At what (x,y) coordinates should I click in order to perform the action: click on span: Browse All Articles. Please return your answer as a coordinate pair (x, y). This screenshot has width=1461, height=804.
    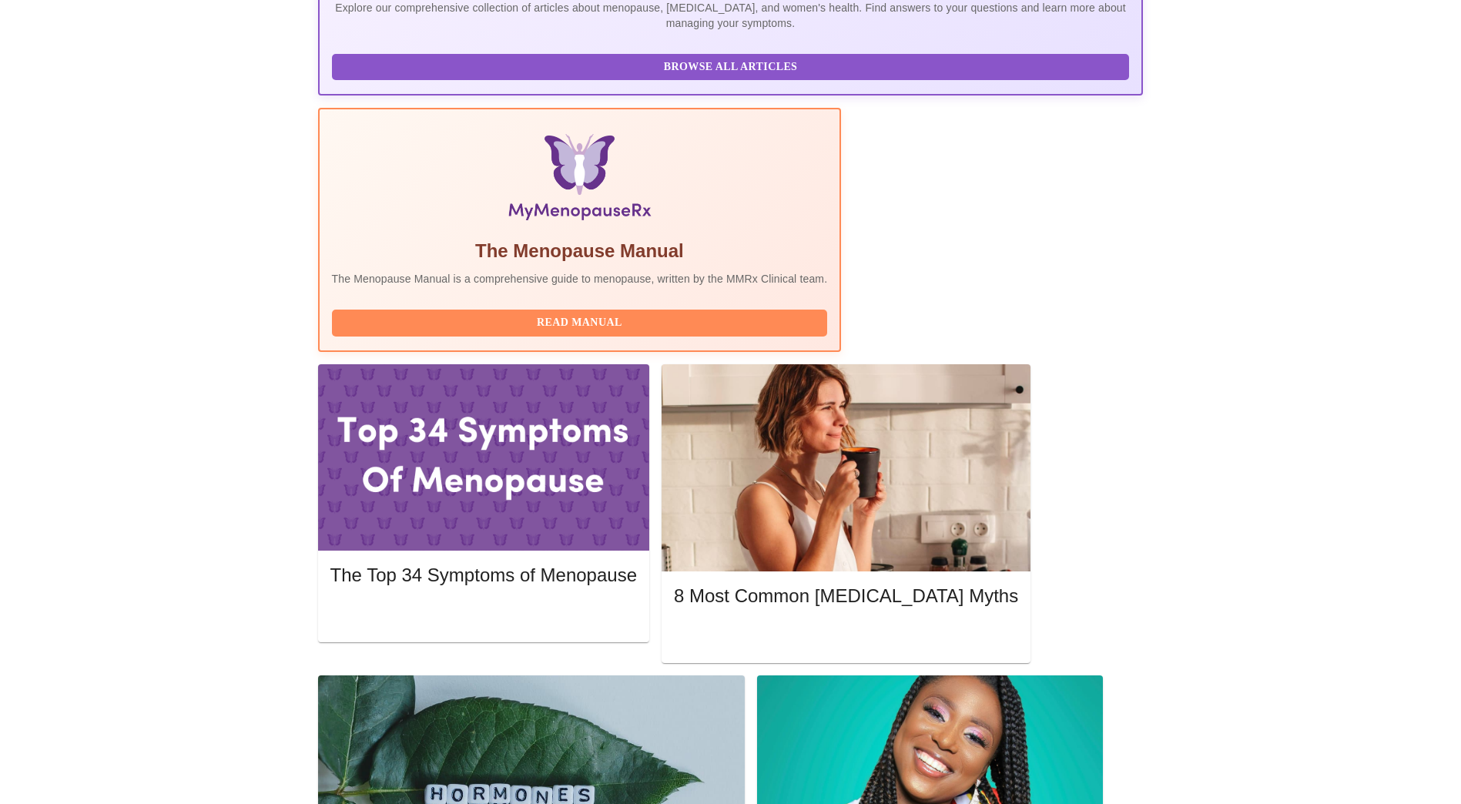
    Looking at the image, I should click on (731, 67).